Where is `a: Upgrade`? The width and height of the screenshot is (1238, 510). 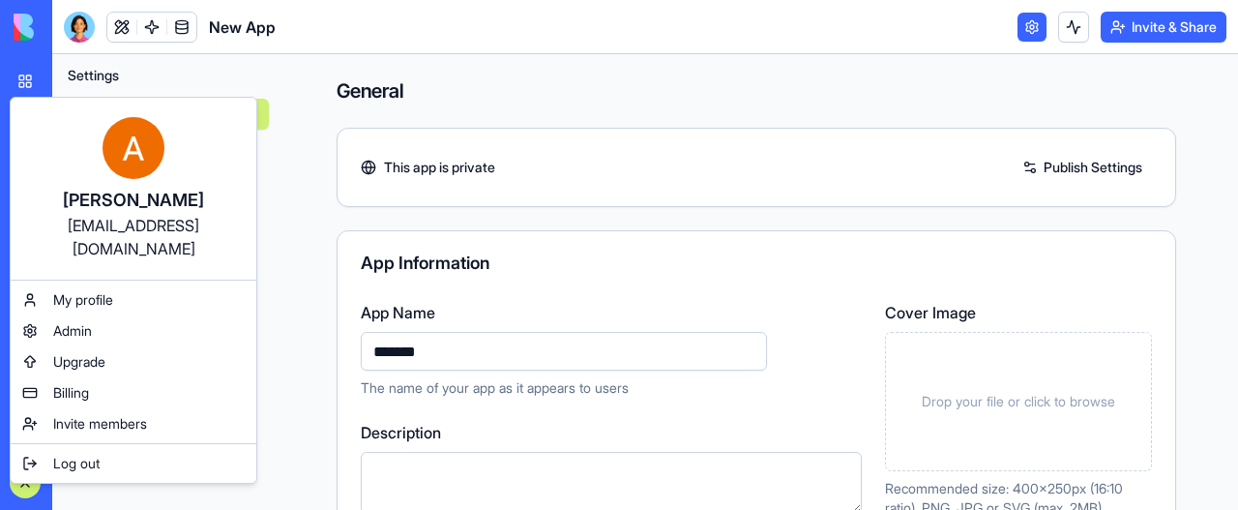
a: Upgrade is located at coordinates (133, 362).